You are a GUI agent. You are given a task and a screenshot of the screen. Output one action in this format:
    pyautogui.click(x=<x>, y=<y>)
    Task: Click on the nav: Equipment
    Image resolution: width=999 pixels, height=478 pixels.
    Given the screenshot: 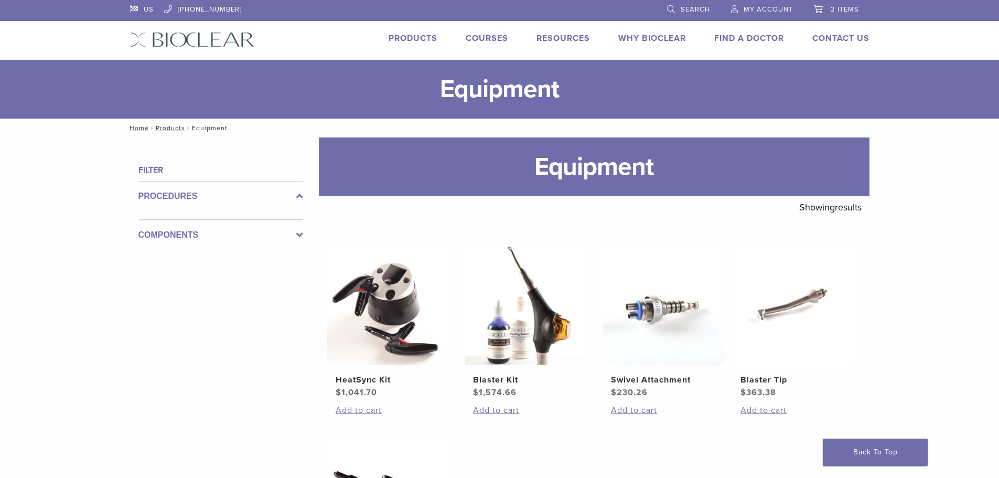 What is the action you would take?
    pyautogui.click(x=500, y=128)
    